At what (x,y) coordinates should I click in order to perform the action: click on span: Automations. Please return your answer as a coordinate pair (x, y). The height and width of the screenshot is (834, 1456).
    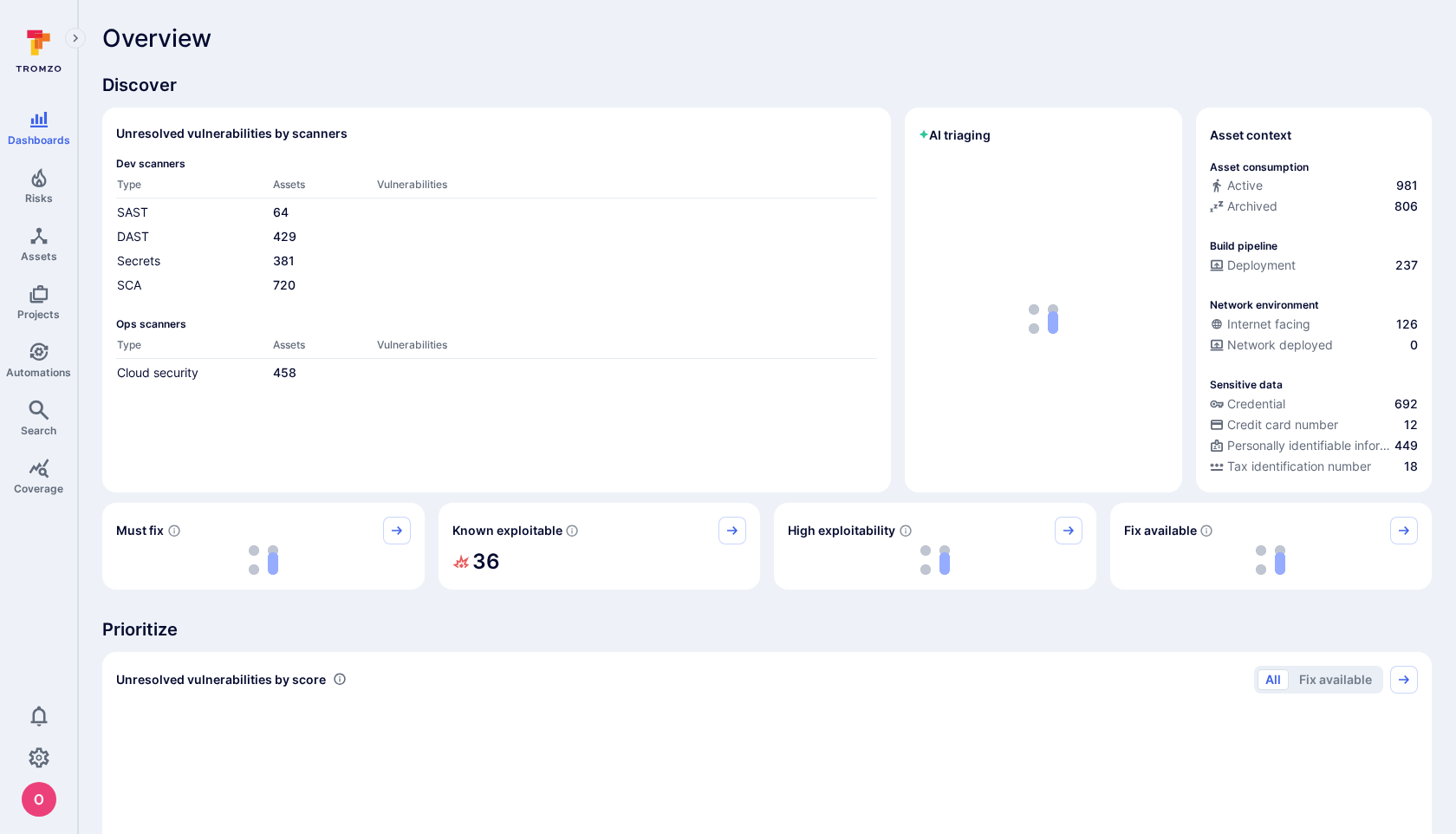
    Looking at the image, I should click on (38, 372).